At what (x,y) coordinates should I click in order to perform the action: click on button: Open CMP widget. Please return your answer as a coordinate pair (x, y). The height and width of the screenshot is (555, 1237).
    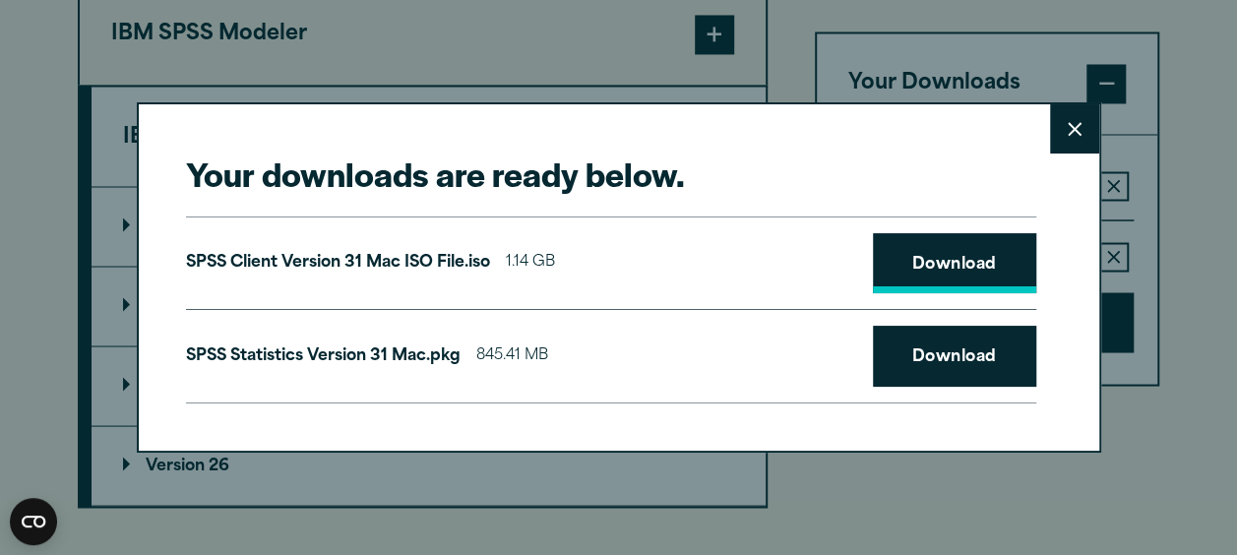
    Looking at the image, I should click on (33, 522).